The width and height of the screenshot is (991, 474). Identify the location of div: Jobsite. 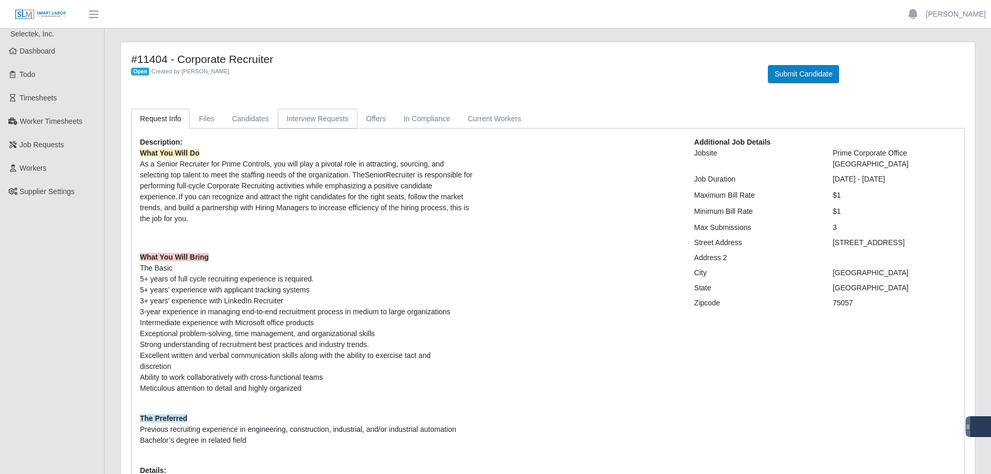
(755, 159).